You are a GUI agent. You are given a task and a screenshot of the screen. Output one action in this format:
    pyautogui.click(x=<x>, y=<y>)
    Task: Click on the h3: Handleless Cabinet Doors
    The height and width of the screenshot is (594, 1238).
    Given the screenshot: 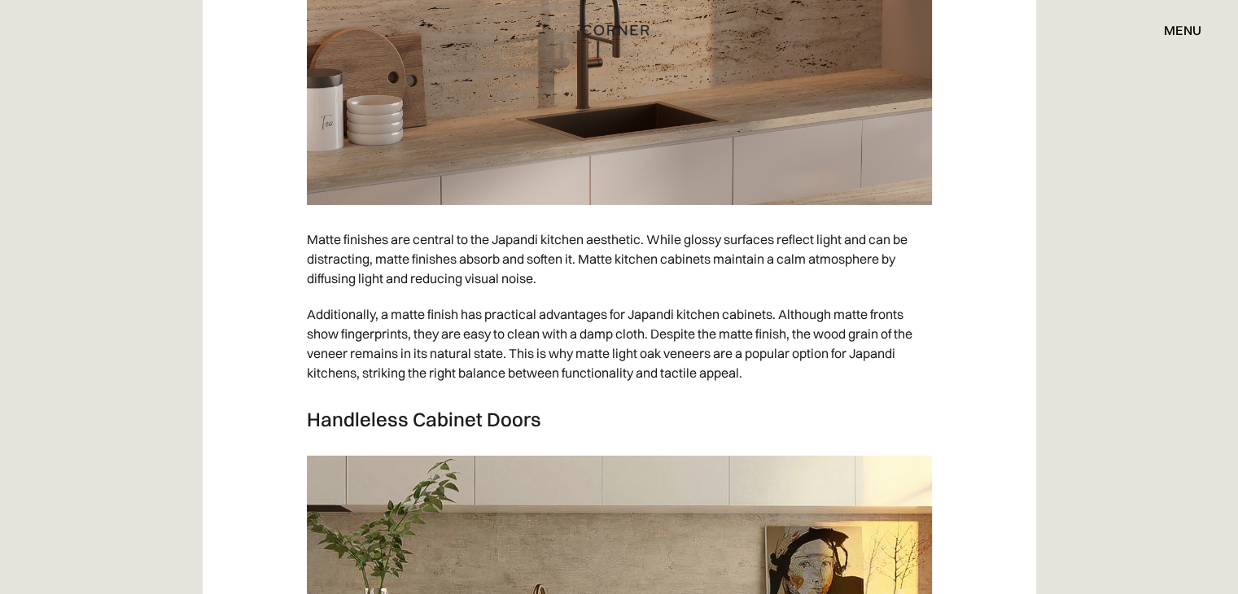 What is the action you would take?
    pyautogui.click(x=619, y=419)
    